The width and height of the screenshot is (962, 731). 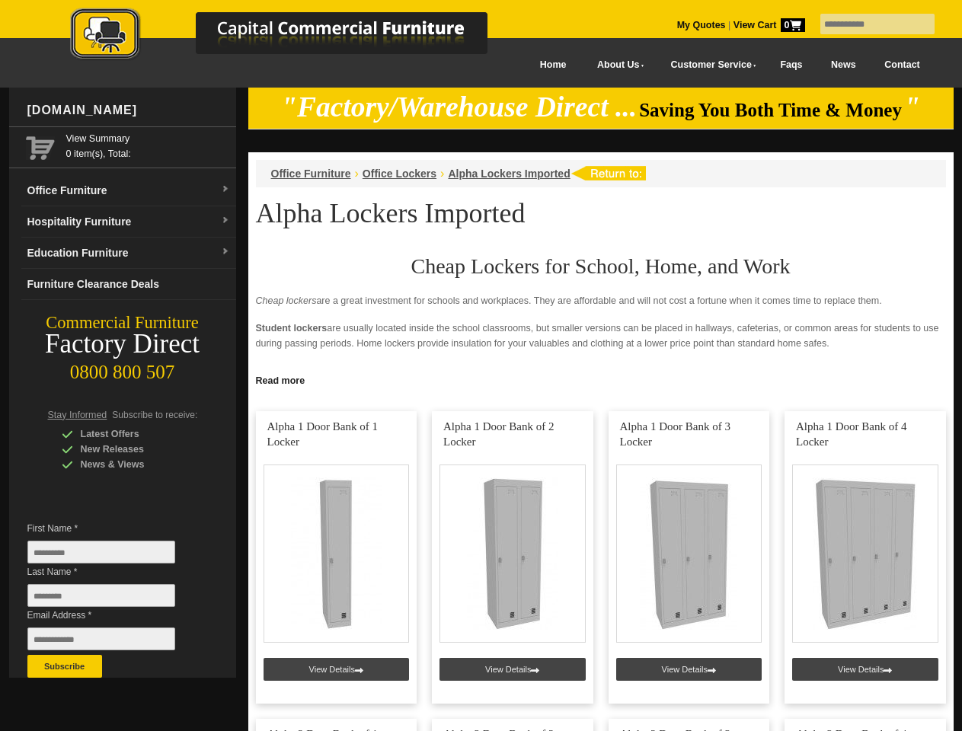 I want to click on p: provide a sense of security for the employees. Since no one can enter or touch the locker, it red..., so click(x=601, y=378).